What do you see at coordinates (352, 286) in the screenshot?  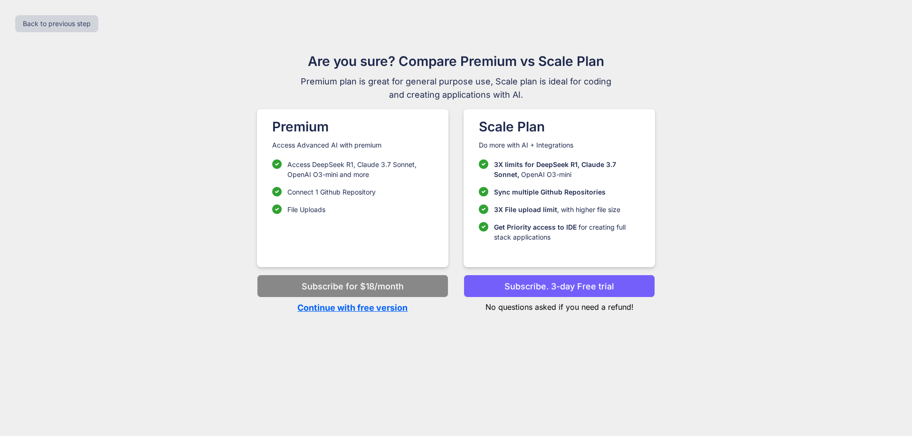 I see `p: Subscribe for $18/month` at bounding box center [352, 286].